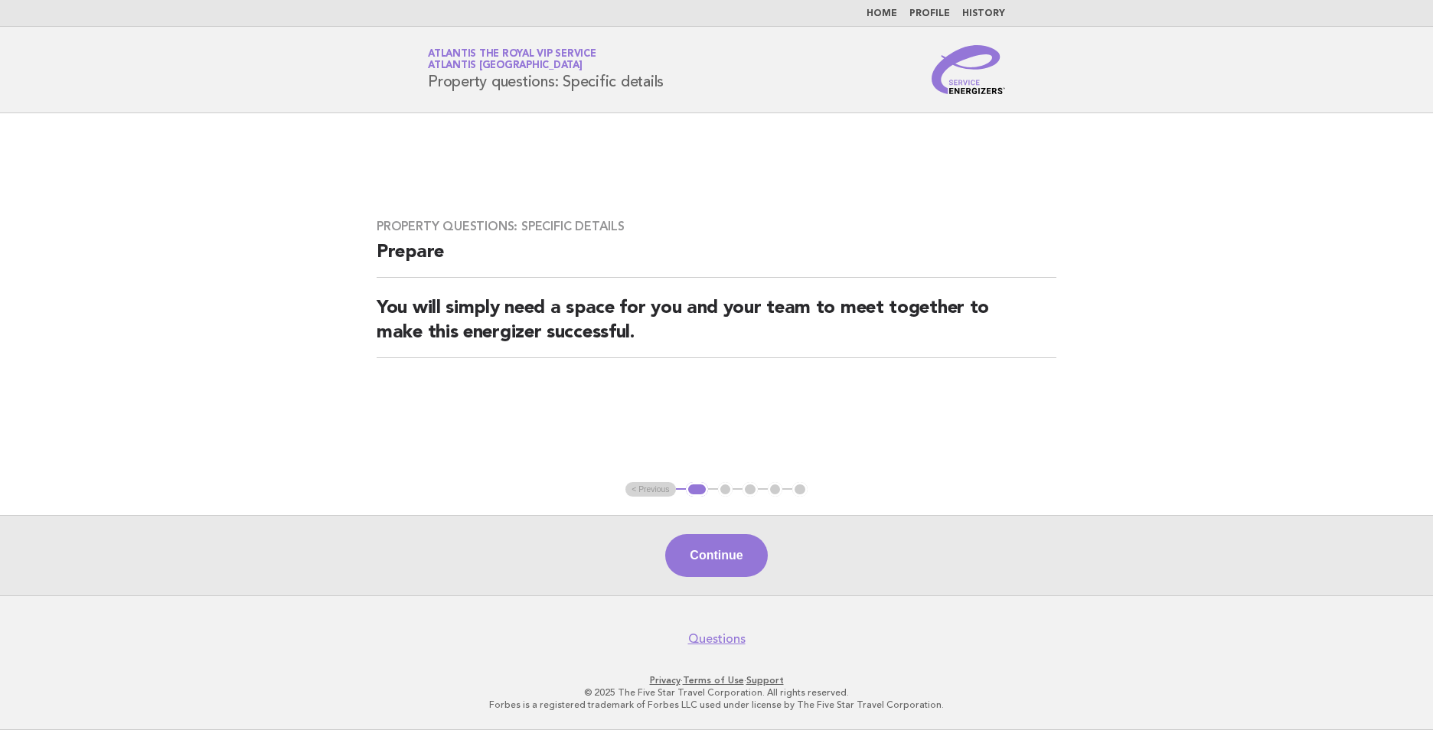 The image size is (1433, 730). Describe the element at coordinates (546, 70) in the screenshot. I see `h1: Property questions: Specific details` at that location.